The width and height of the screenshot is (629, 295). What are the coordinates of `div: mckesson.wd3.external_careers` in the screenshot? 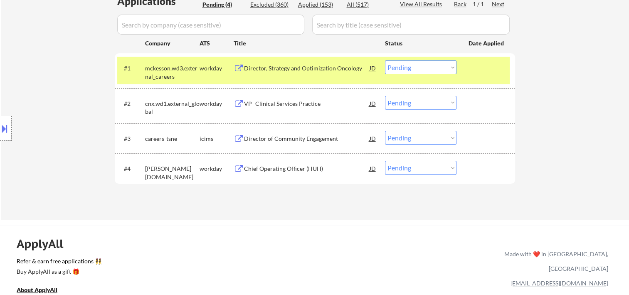 It's located at (172, 72).